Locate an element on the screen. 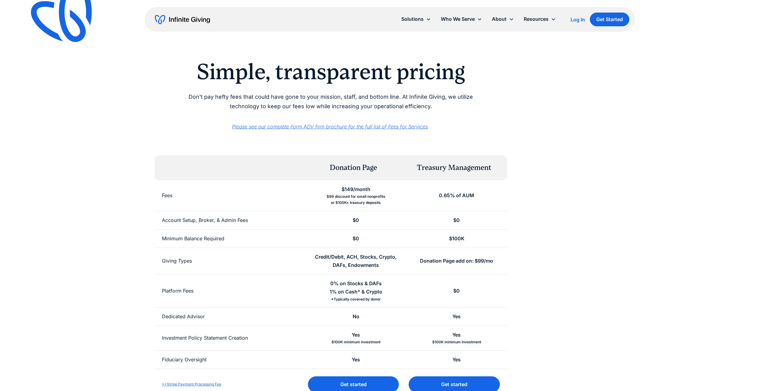 This screenshot has width=779, height=391. div: Investment Policy Statement Creation is located at coordinates (205, 338).